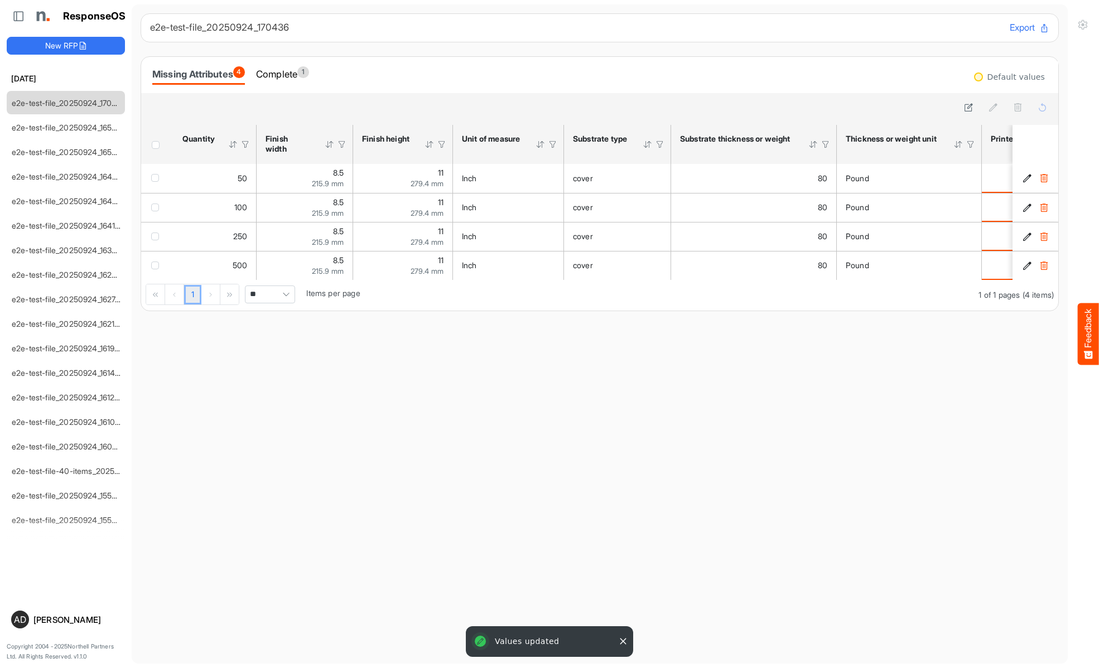 The height and width of the screenshot is (668, 1099). What do you see at coordinates (68, 446) in the screenshot?
I see `a: e2e-test-file_20250924_160917` at bounding box center [68, 446].